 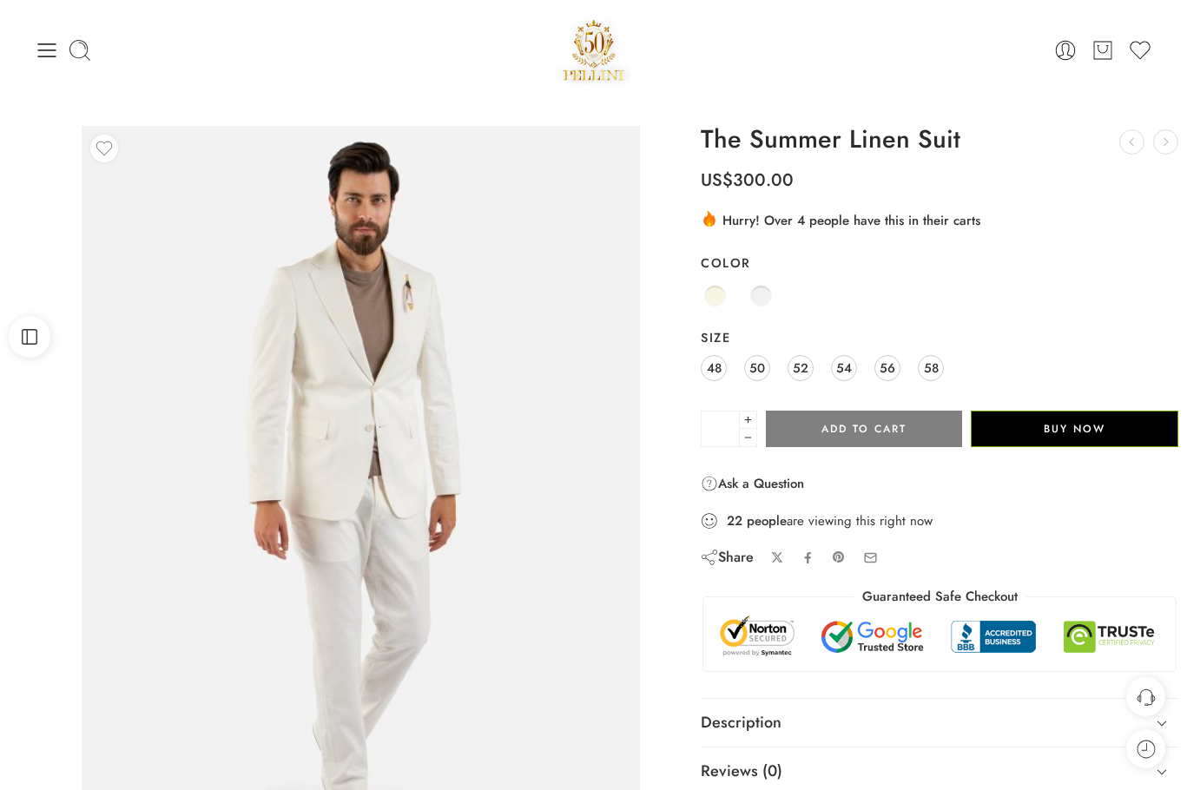 I want to click on a: Description, so click(x=939, y=723).